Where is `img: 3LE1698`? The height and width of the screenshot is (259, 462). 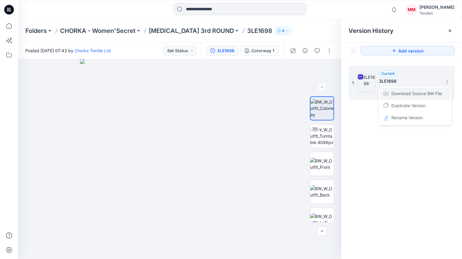 img: 3LE1698 is located at coordinates (366, 83).